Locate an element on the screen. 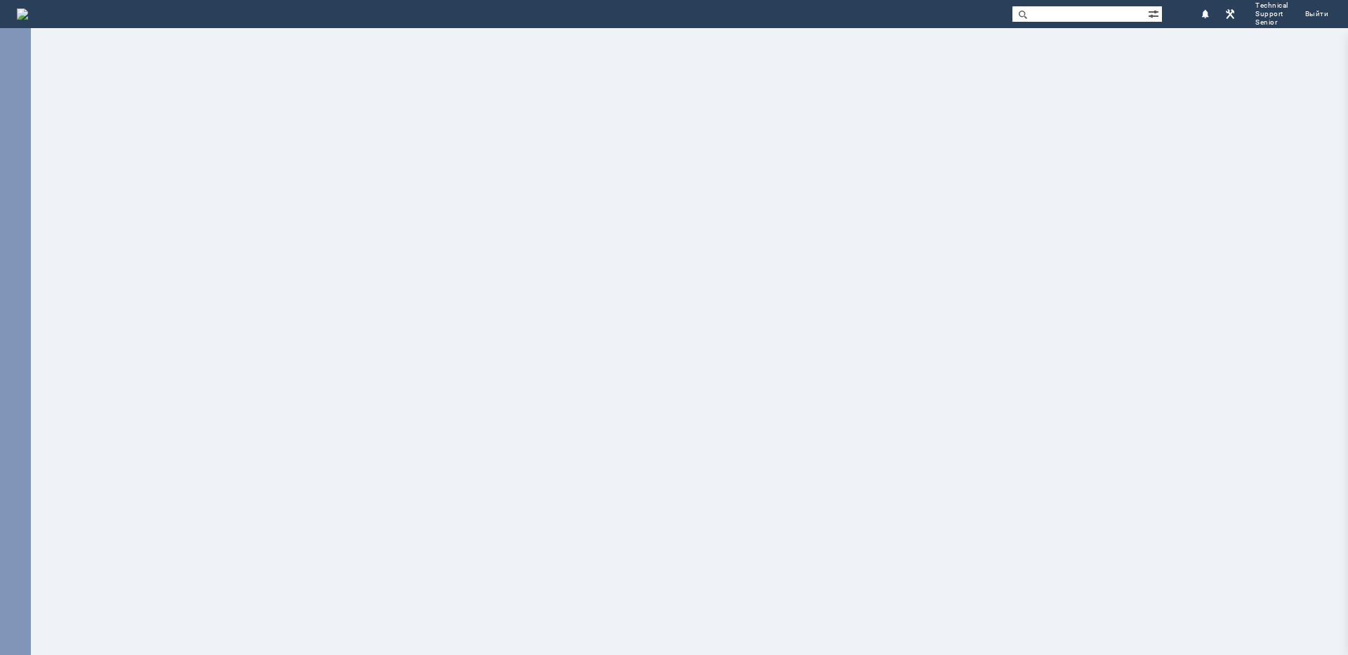 This screenshot has height=655, width=1348. span: Расширенный поиск is located at coordinates (1155, 13).